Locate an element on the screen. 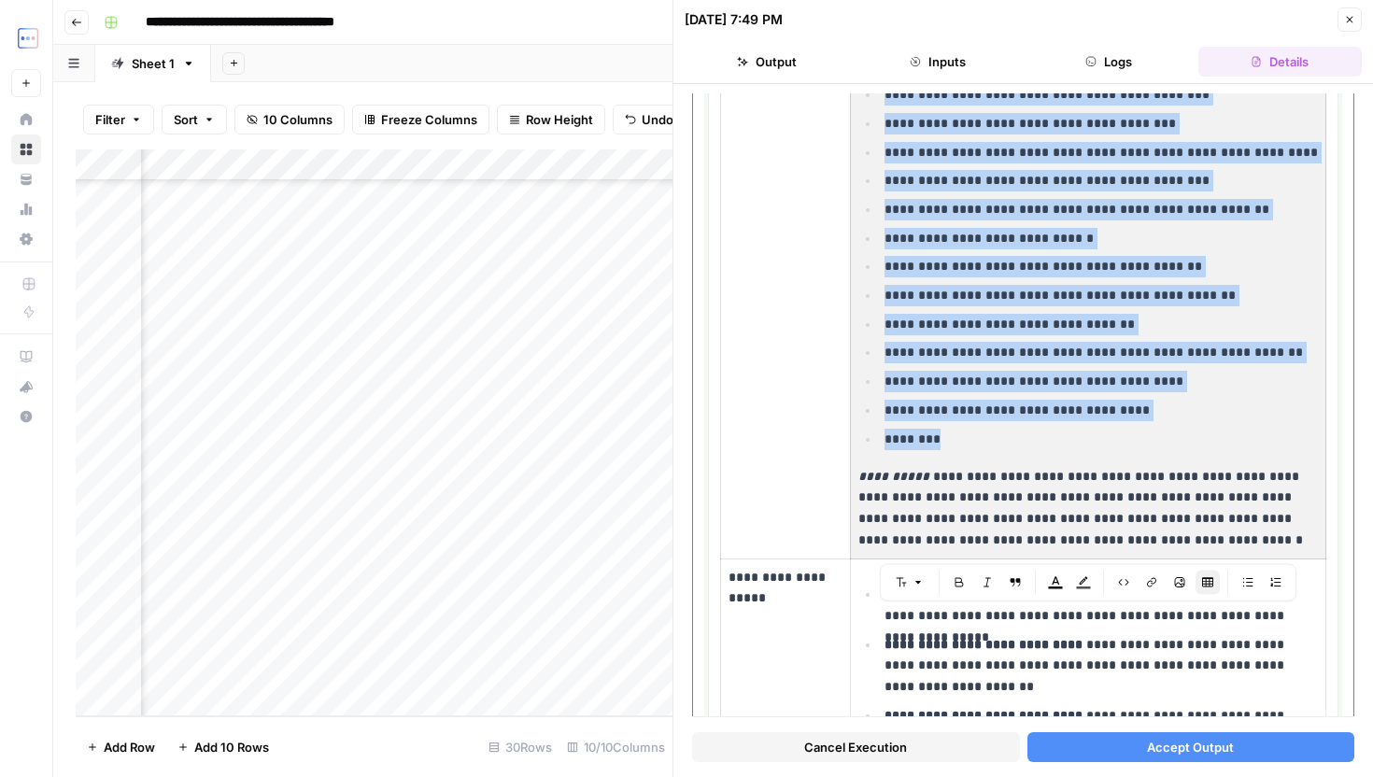  span: Row Height is located at coordinates (560, 120).